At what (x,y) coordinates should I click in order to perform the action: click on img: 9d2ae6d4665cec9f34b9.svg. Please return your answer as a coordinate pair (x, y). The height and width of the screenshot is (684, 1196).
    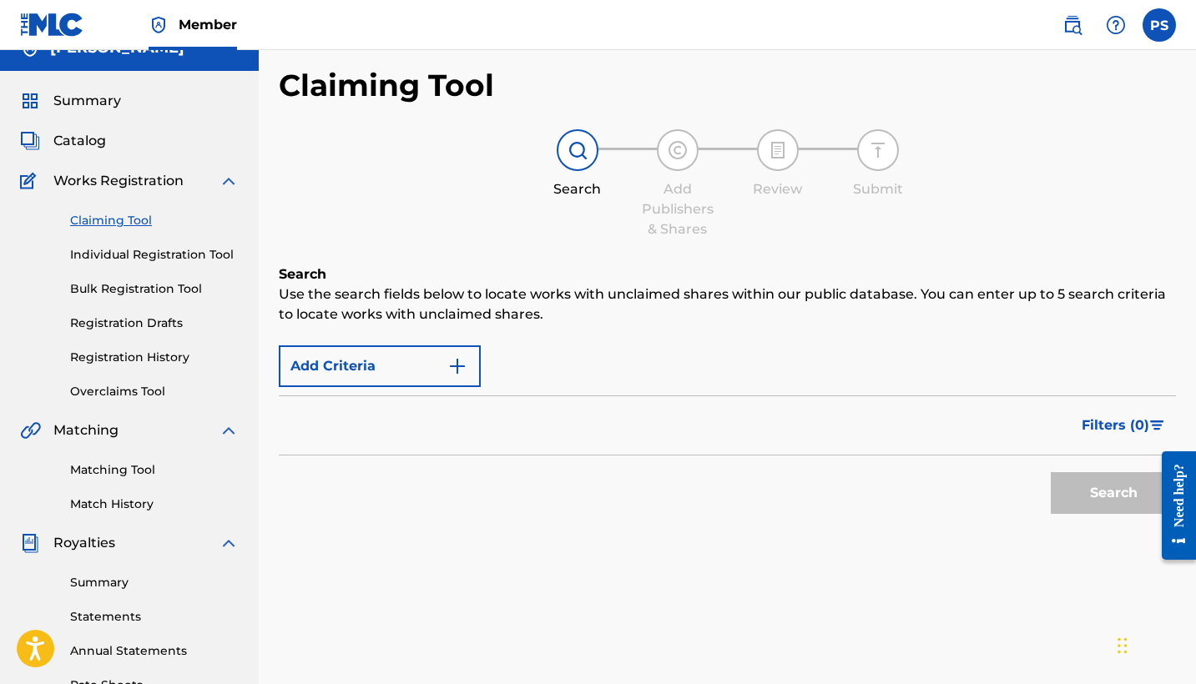
    Looking at the image, I should click on (457, 366).